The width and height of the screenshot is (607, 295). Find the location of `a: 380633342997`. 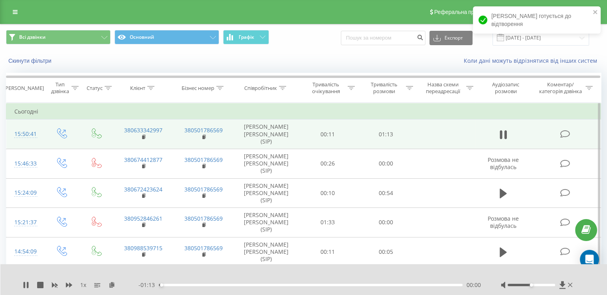

a: 380633342997 is located at coordinates (143, 130).